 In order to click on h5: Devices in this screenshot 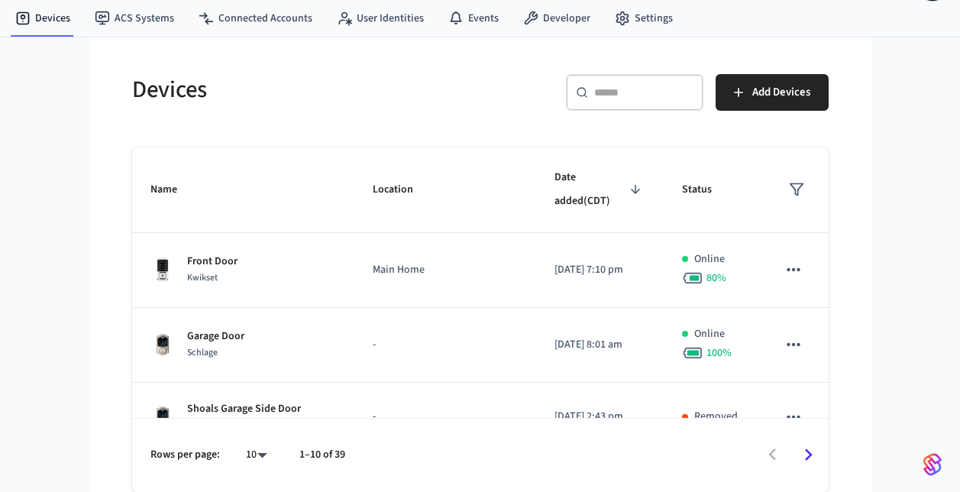, I will do `click(302, 89)`.